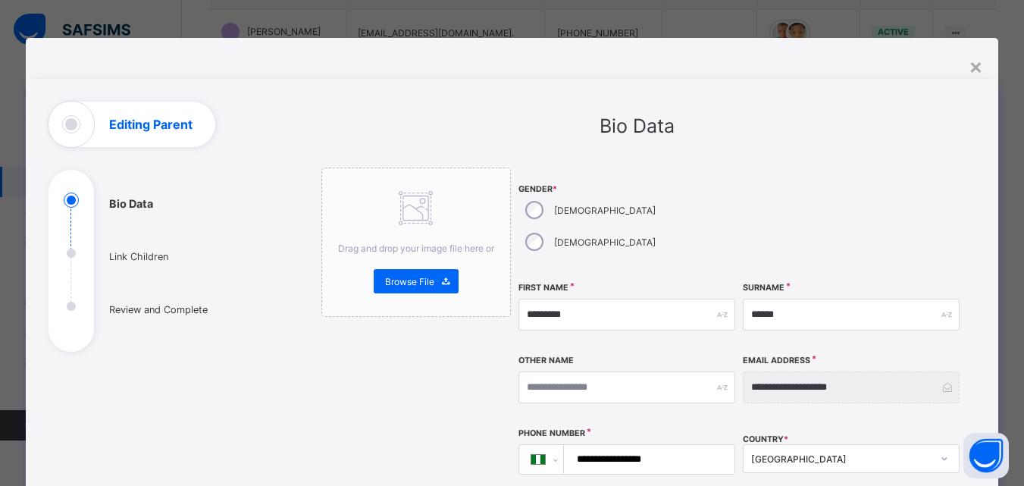 This screenshot has height=486, width=1024. I want to click on label: Surname, so click(763, 287).